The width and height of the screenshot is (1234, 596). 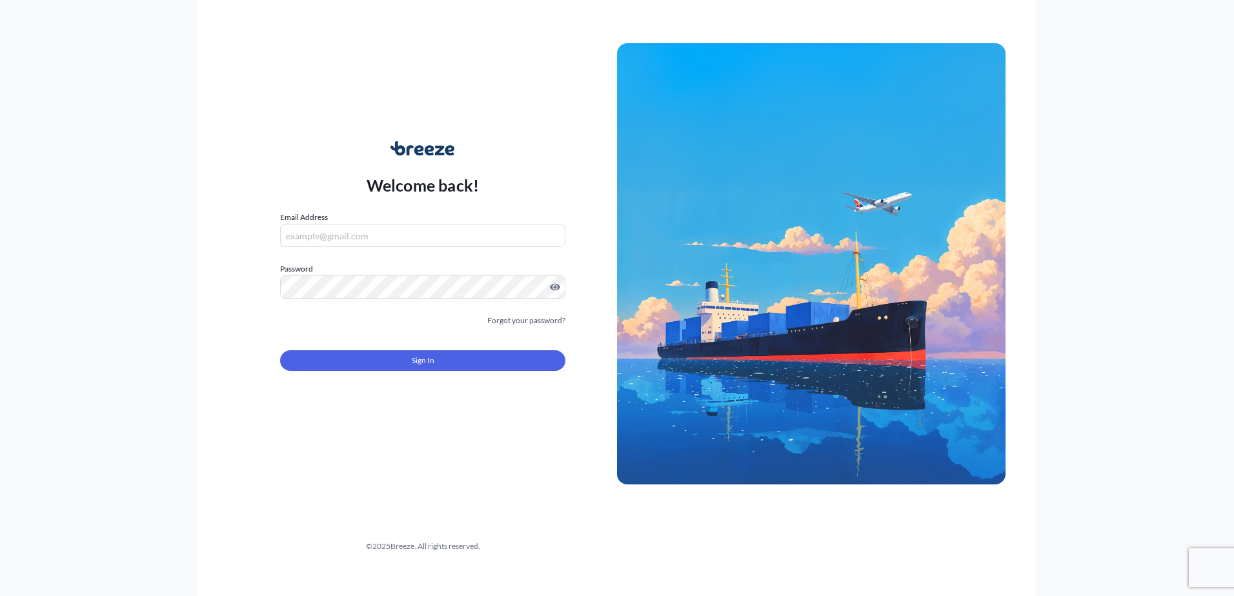 I want to click on div: © 2025 Breeze. All rights reserved., so click(x=423, y=547).